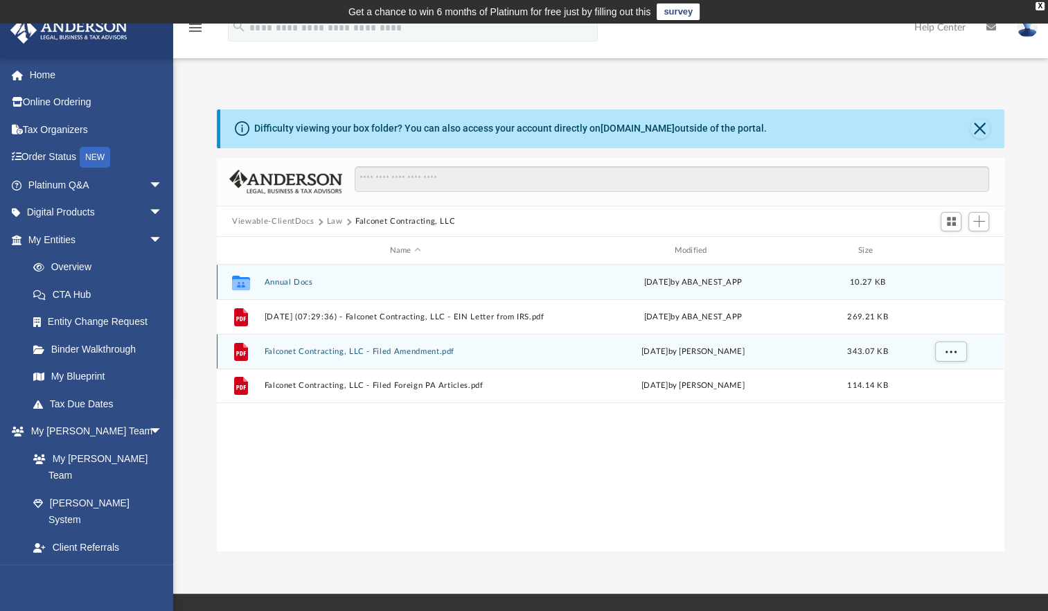 This screenshot has width=1048, height=611. What do you see at coordinates (195, 31) in the screenshot?
I see `a: menu` at bounding box center [195, 31].